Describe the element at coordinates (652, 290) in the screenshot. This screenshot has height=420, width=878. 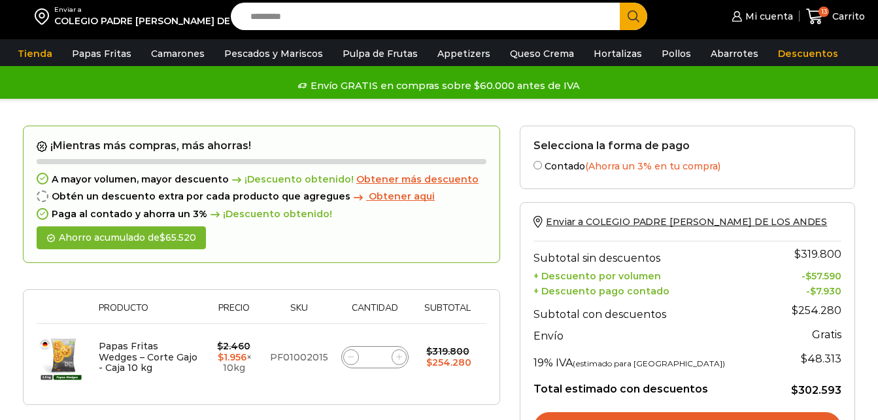
I see `th: + Descuento pago contado` at that location.